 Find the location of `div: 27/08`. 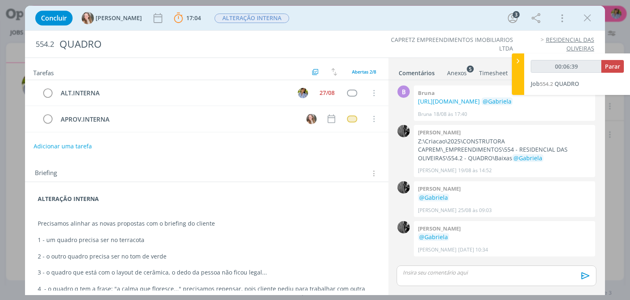

div: 27/08 is located at coordinates (327, 93).